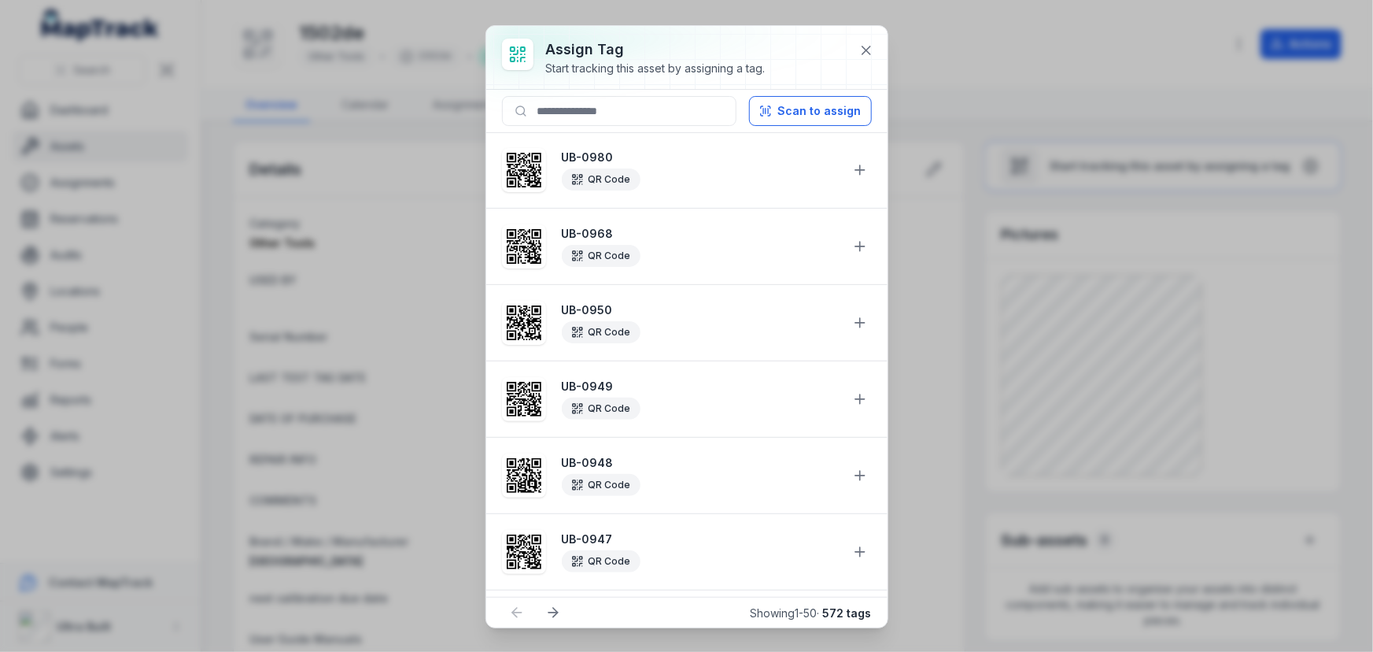 The height and width of the screenshot is (652, 1373). I want to click on strong: UB-0980, so click(700, 157).